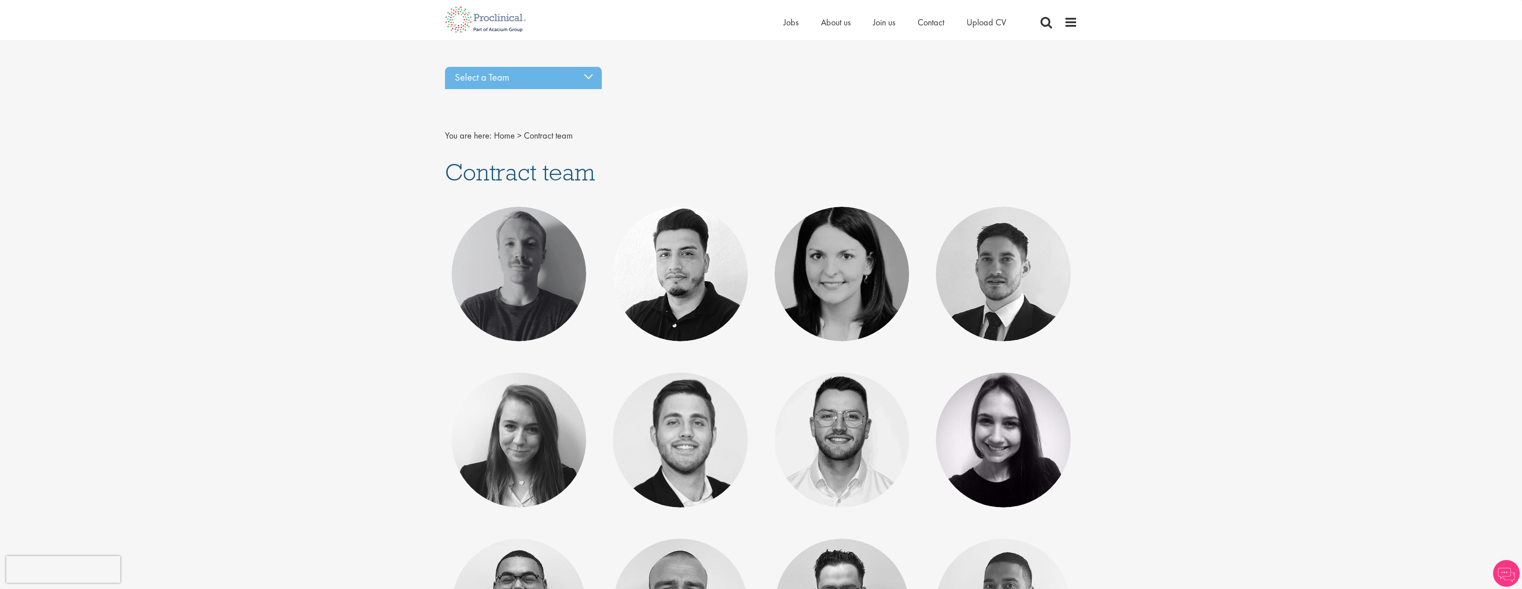 The image size is (1522, 589). I want to click on a: Contact, so click(931, 22).